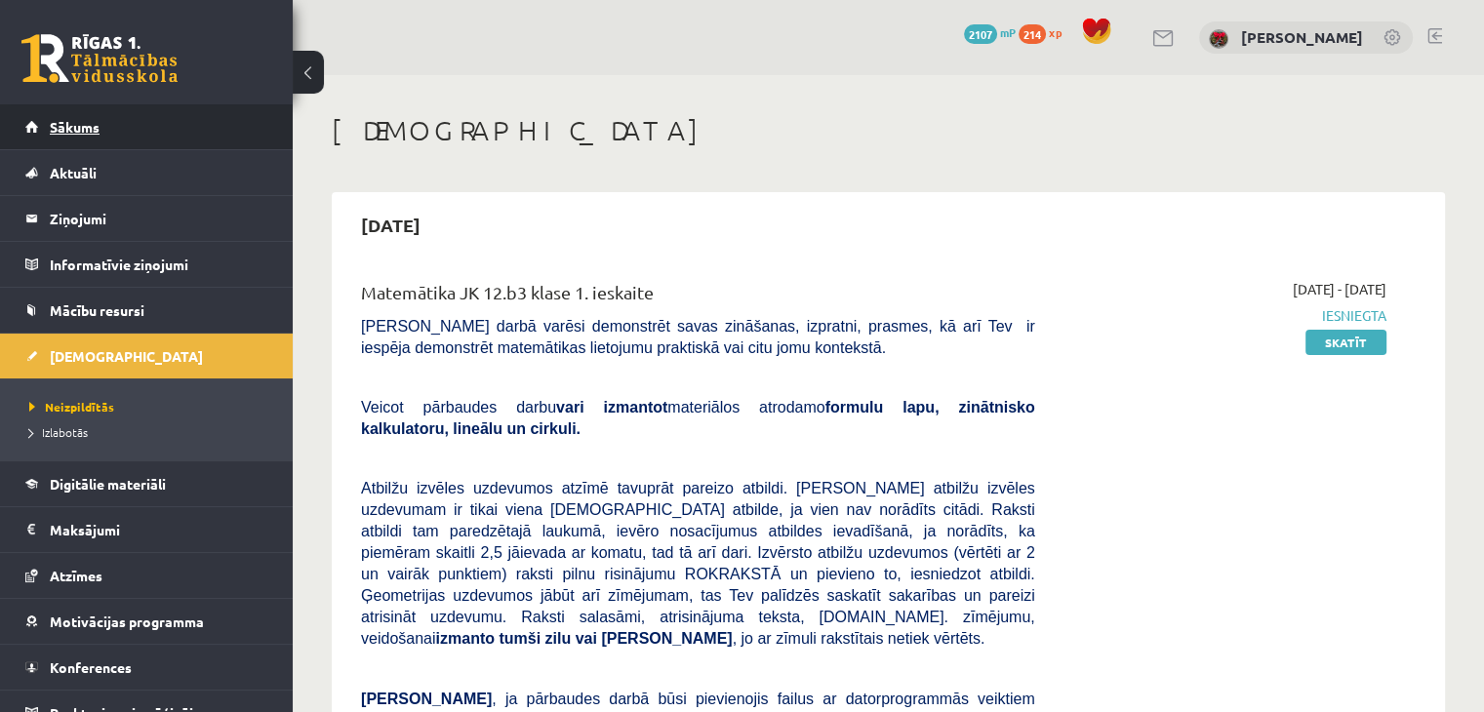 The height and width of the screenshot is (712, 1484). I want to click on span: Iesniegta, so click(1225, 315).